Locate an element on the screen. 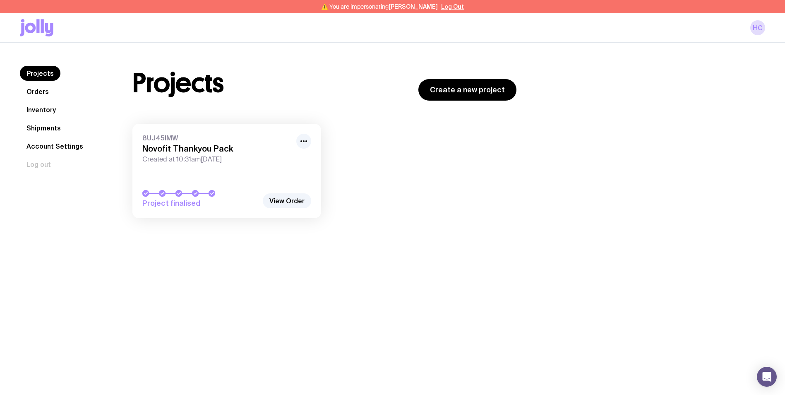  a: Inventory is located at coordinates (41, 110).